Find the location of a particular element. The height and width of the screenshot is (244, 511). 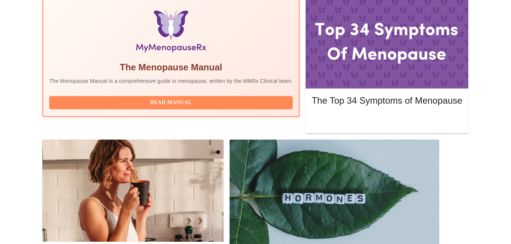

a: Read More is located at coordinates (388, 120).